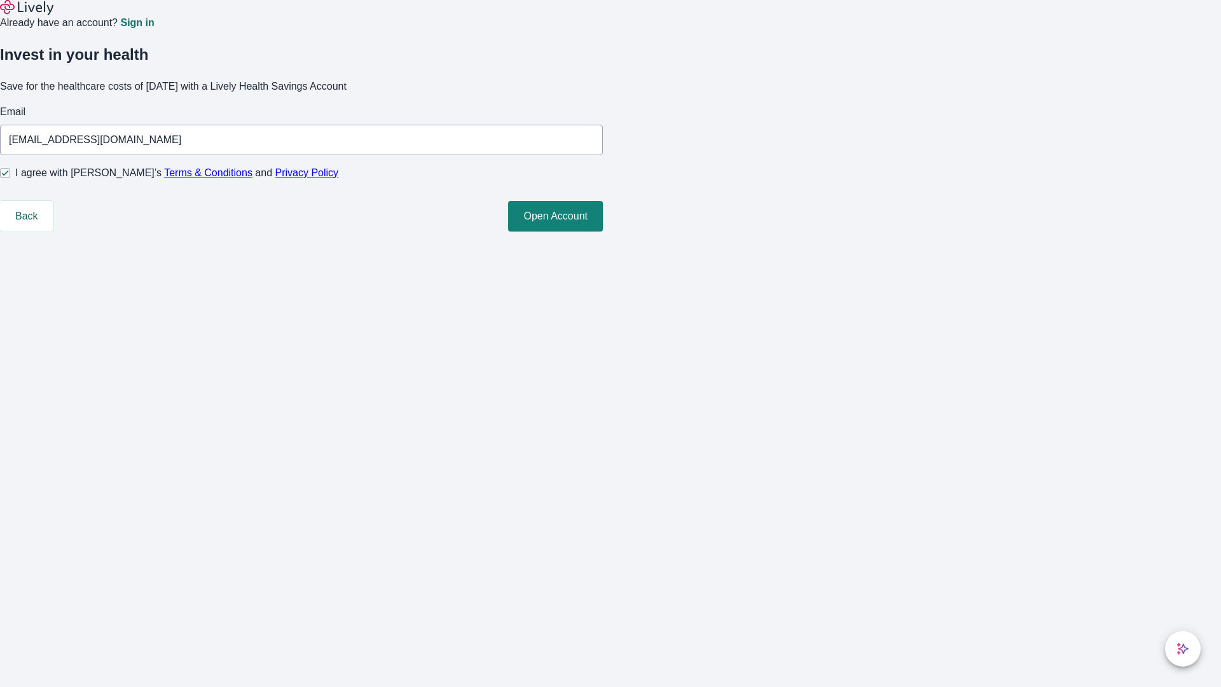 The image size is (1221, 687). What do you see at coordinates (555, 216) in the screenshot?
I see `button: Open Account` at bounding box center [555, 216].